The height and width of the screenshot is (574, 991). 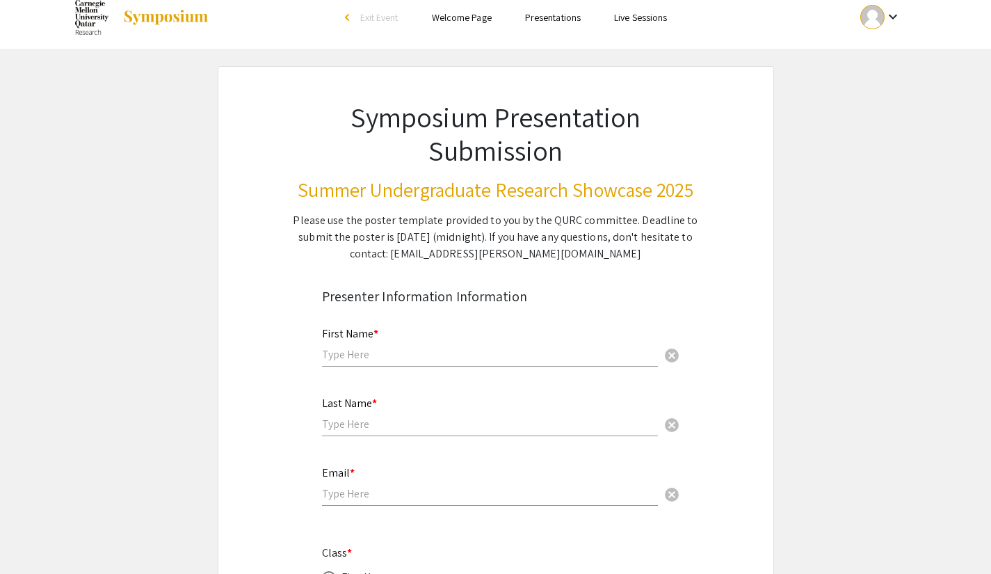 I want to click on div: arrow_back_ios, so click(x=349, y=17).